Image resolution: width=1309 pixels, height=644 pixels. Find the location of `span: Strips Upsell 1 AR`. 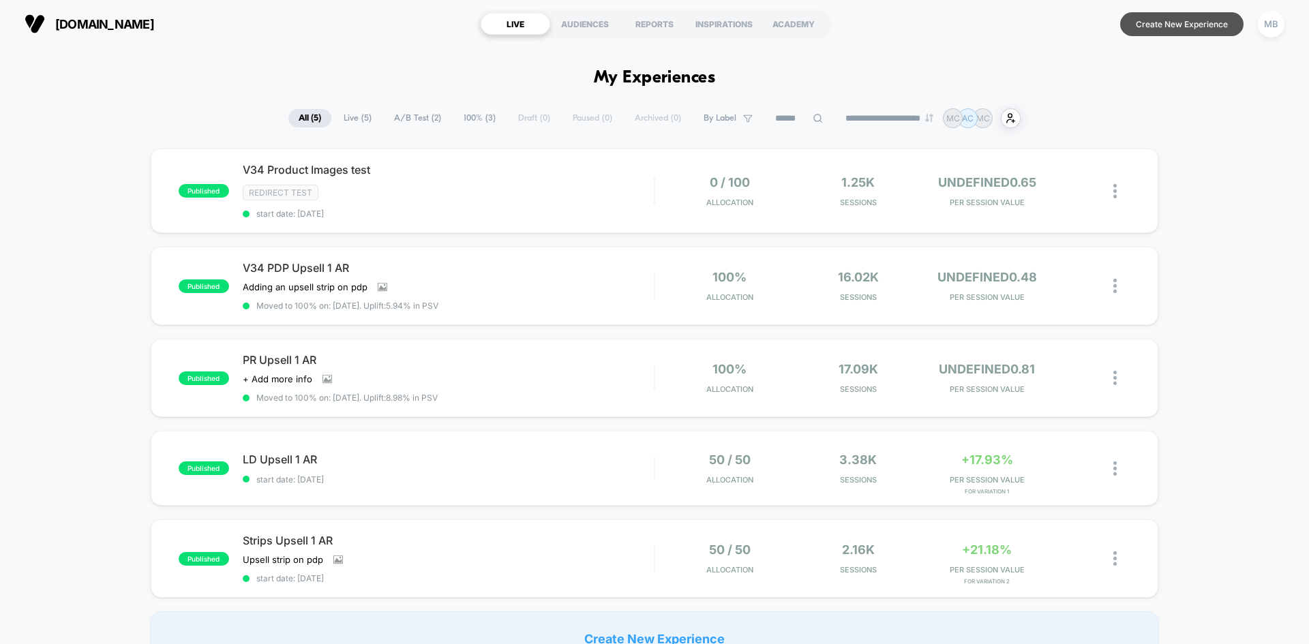

span: Strips Upsell 1 AR is located at coordinates (448, 541).